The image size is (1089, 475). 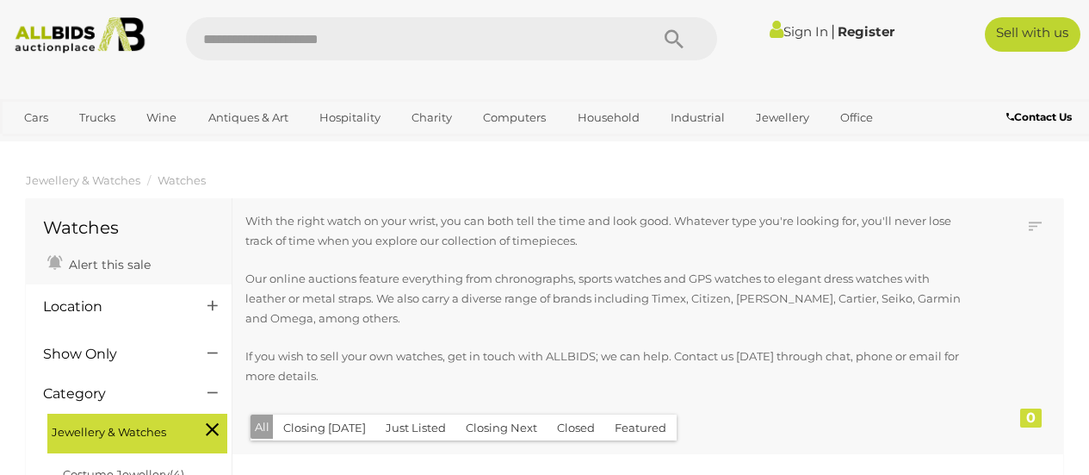 What do you see at coordinates (866, 31) in the screenshot?
I see `a: Register` at bounding box center [866, 31].